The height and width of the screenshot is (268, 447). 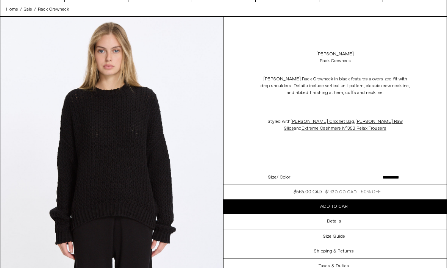 What do you see at coordinates (12, 9) in the screenshot?
I see `a: Home` at bounding box center [12, 9].